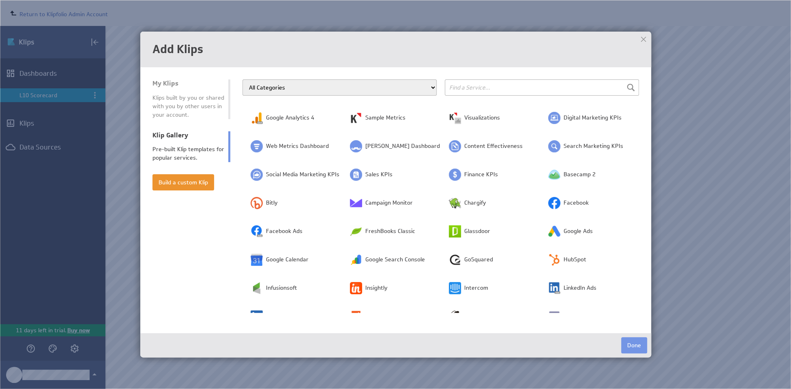 Image resolution: width=791 pixels, height=389 pixels. What do you see at coordinates (455, 175) in the screenshot?
I see `img: image286808521443149053.png` at bounding box center [455, 175].